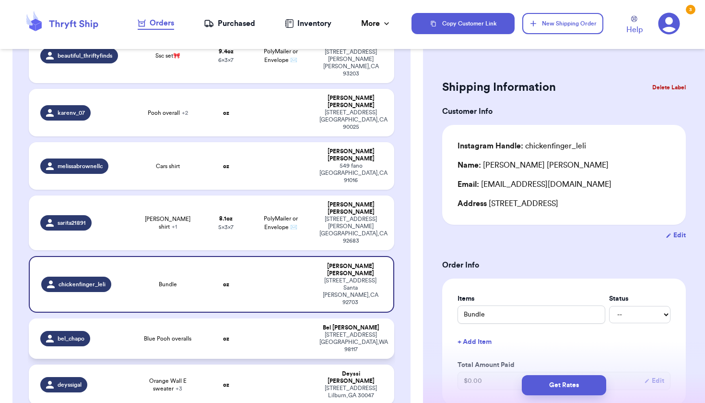 Image resolution: width=705 pixels, height=403 pixels. What do you see at coordinates (564, 265) in the screenshot?
I see `h3: Order Info` at bounding box center [564, 265].